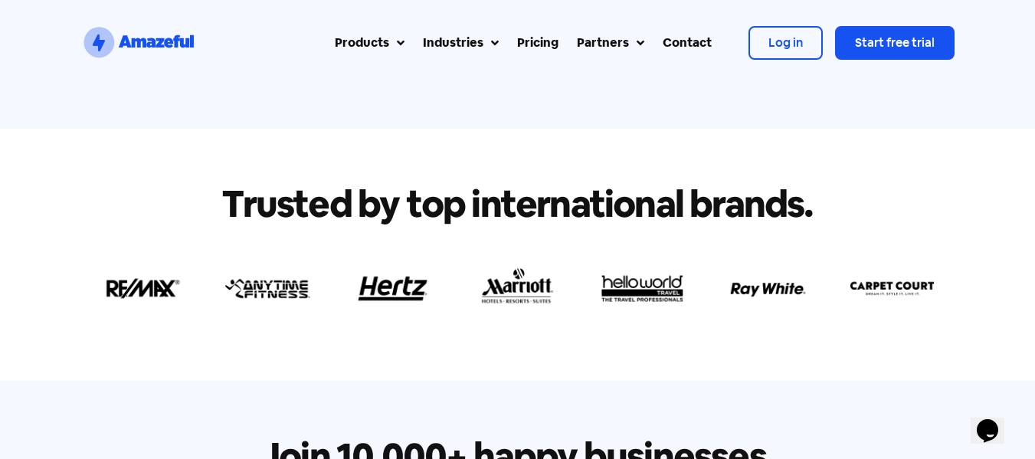  What do you see at coordinates (687, 43) in the screenshot?
I see `div: Contact` at bounding box center [687, 43].